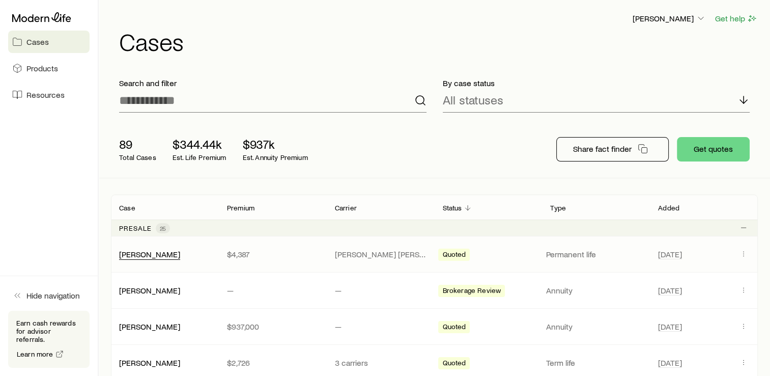  Describe the element at coordinates (438, 41) in the screenshot. I see `h1: Cases` at that location.